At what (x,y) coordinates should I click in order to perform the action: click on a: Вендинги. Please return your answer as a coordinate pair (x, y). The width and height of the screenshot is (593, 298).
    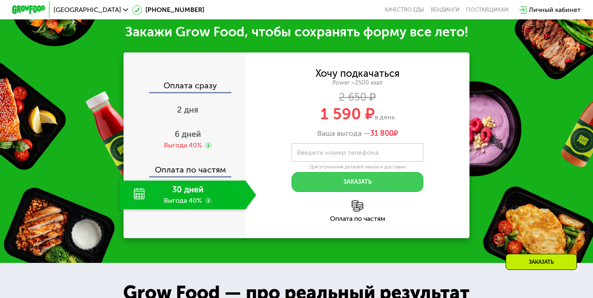
    Looking at the image, I should click on (445, 10).